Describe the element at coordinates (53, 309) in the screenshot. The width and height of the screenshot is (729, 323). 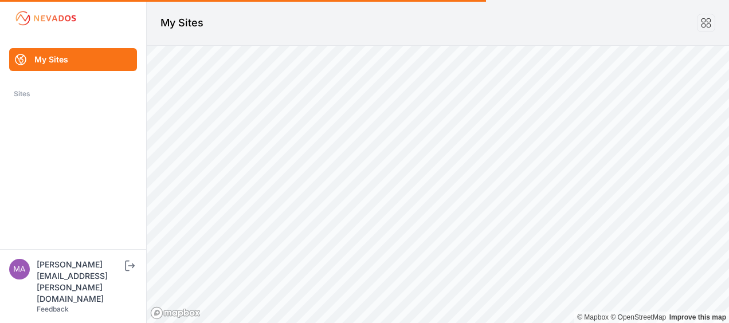
I see `a: Feedback` at that location.